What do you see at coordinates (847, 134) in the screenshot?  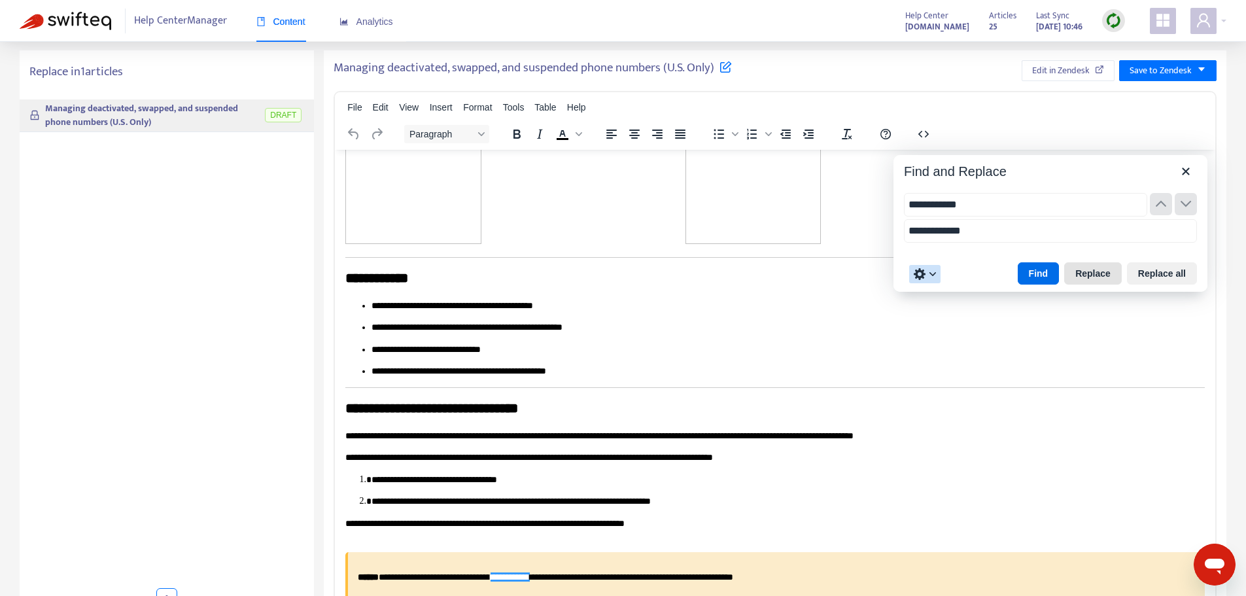 I see `button: Clear formatting` at bounding box center [847, 134].